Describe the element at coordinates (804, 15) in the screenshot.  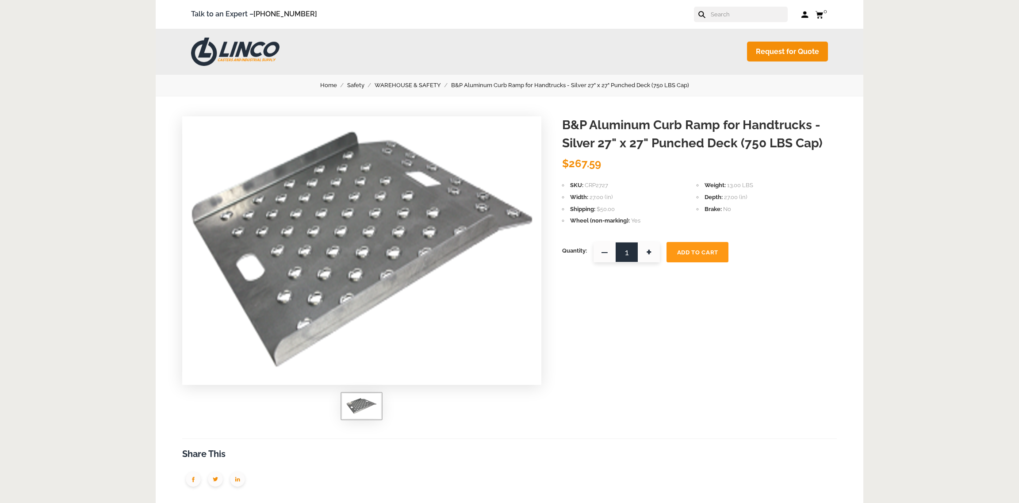
I see `a: Log in` at that location.